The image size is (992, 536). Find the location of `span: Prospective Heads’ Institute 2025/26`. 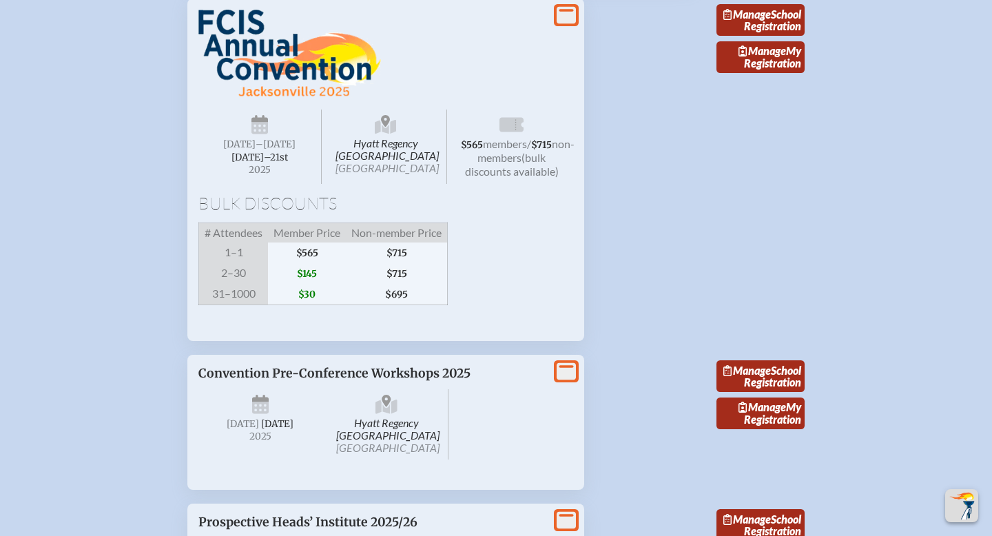

span: Prospective Heads’ Institute 2025/26 is located at coordinates (308, 522).